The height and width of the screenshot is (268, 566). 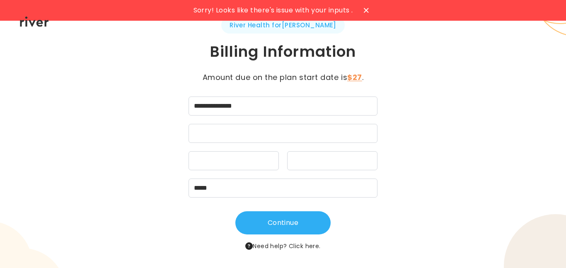 I want to click on input: cardName, so click(x=283, y=106).